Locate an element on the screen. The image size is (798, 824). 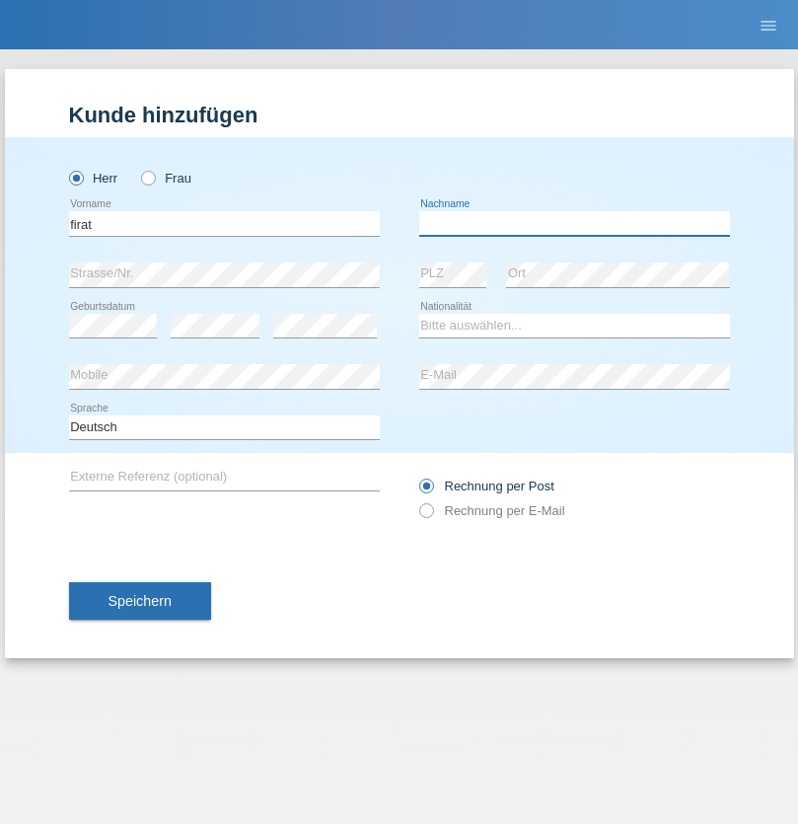
input: Rechnung per E-Mail is located at coordinates (425, 515).